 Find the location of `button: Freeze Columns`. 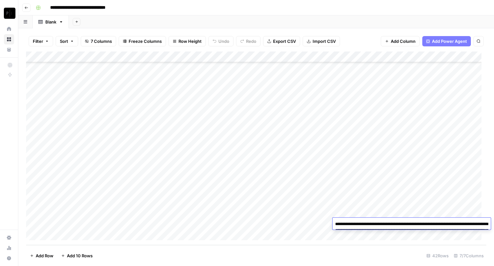

button: Freeze Columns is located at coordinates (142, 41).